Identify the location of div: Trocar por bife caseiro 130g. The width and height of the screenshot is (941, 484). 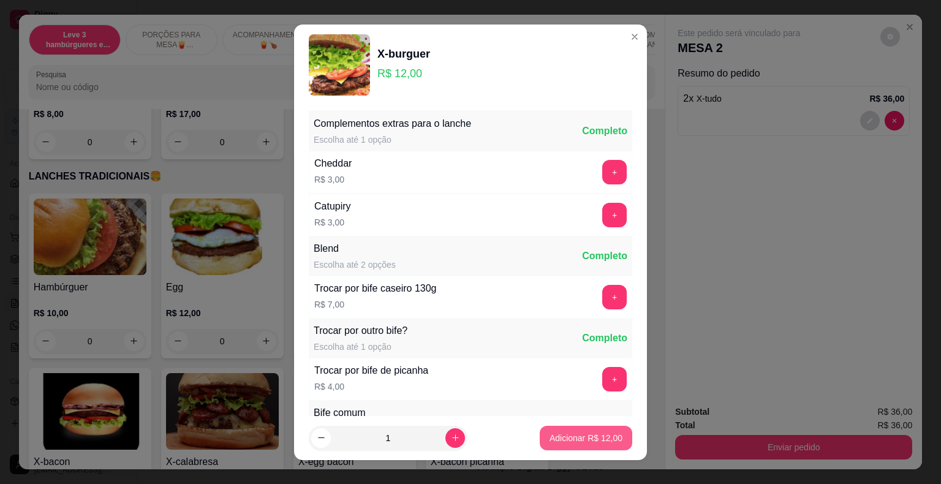
(375, 288).